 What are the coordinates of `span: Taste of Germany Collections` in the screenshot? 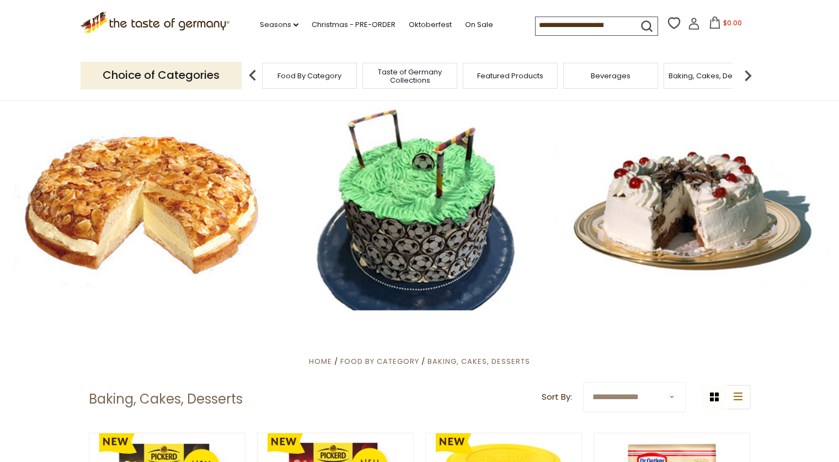 It's located at (410, 76).